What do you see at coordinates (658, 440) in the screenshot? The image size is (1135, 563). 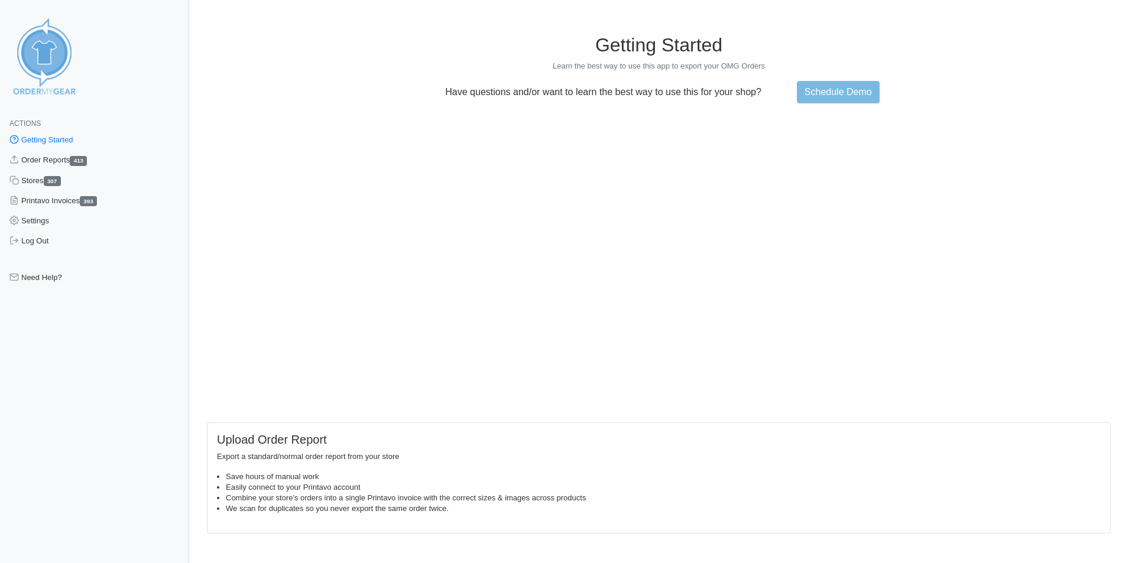 I see `h5: Upload Order Report` at bounding box center [658, 440].